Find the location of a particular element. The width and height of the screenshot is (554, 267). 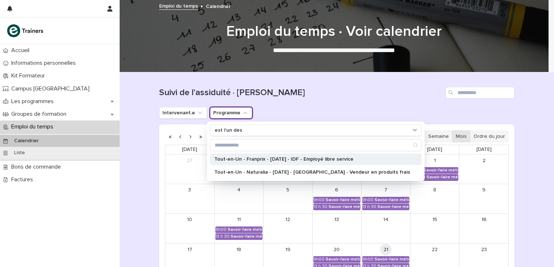

a: Dimanche is located at coordinates (190, 150).